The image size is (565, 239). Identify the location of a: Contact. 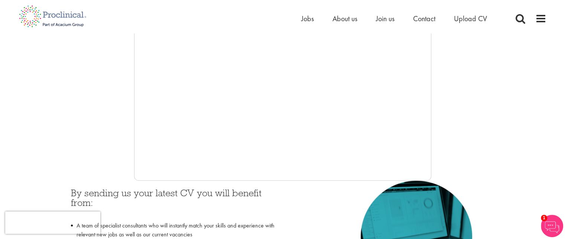
(424, 19).